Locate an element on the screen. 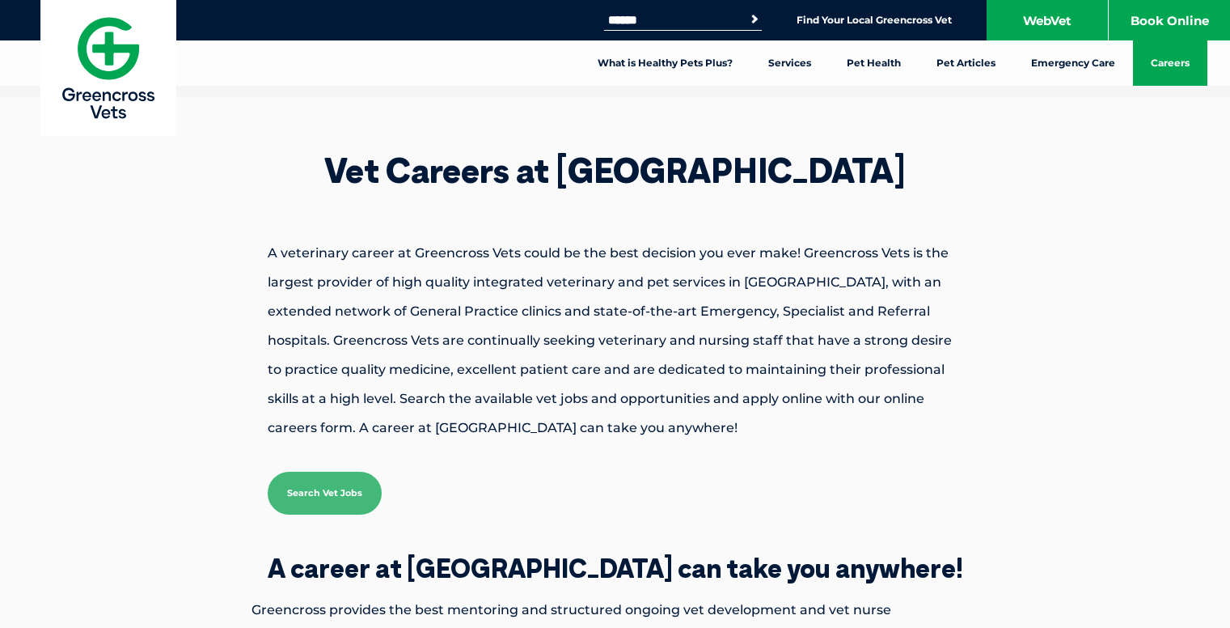 The height and width of the screenshot is (628, 1230). p: A veterinary career at Greencross Vets could be the best decision you ever make! Greencross Vets ... is located at coordinates (615, 340).